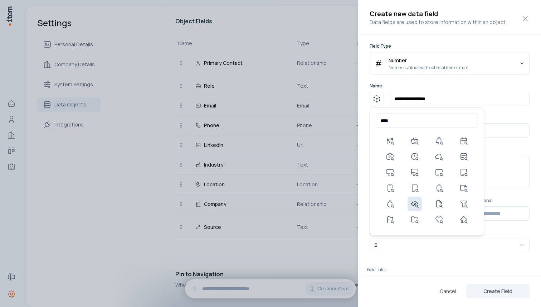 This screenshot has height=307, width=541. I want to click on p: Name:, so click(449, 86).